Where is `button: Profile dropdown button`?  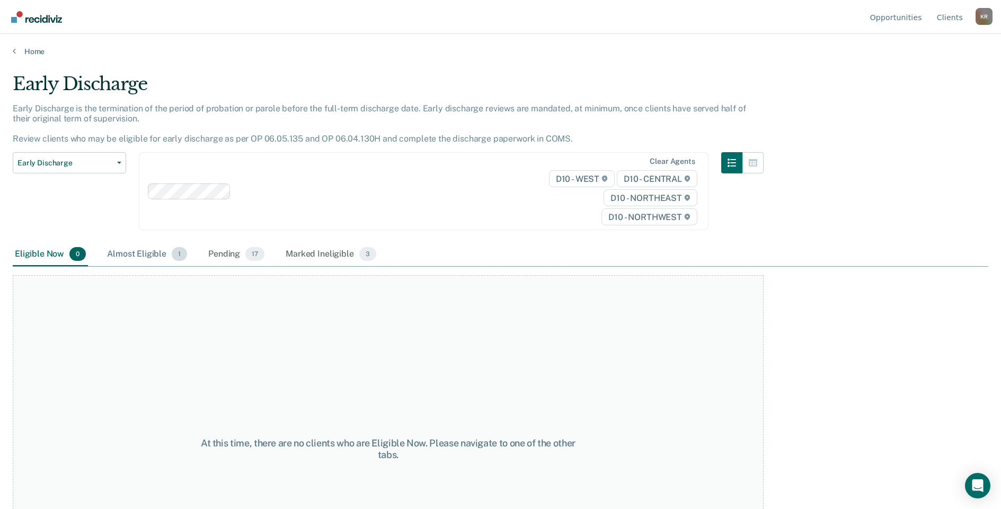
button: Profile dropdown button is located at coordinates (985, 16).